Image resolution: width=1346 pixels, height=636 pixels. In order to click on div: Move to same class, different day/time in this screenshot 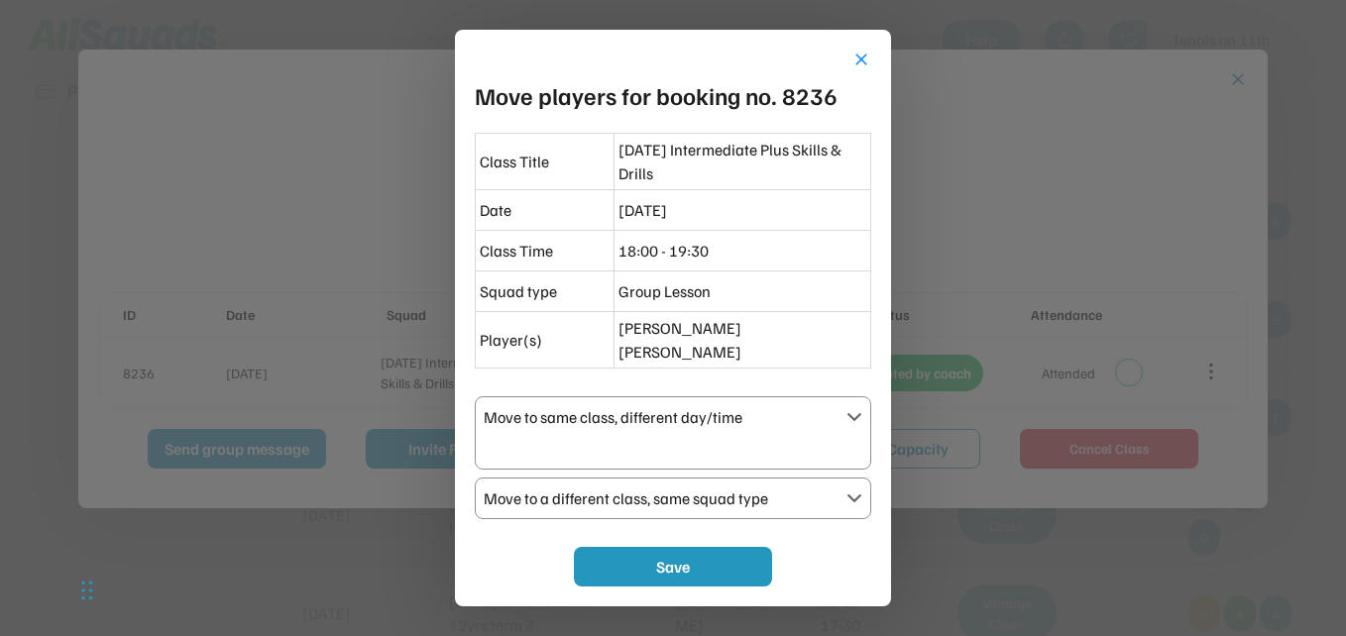, I will do `click(661, 417)`.